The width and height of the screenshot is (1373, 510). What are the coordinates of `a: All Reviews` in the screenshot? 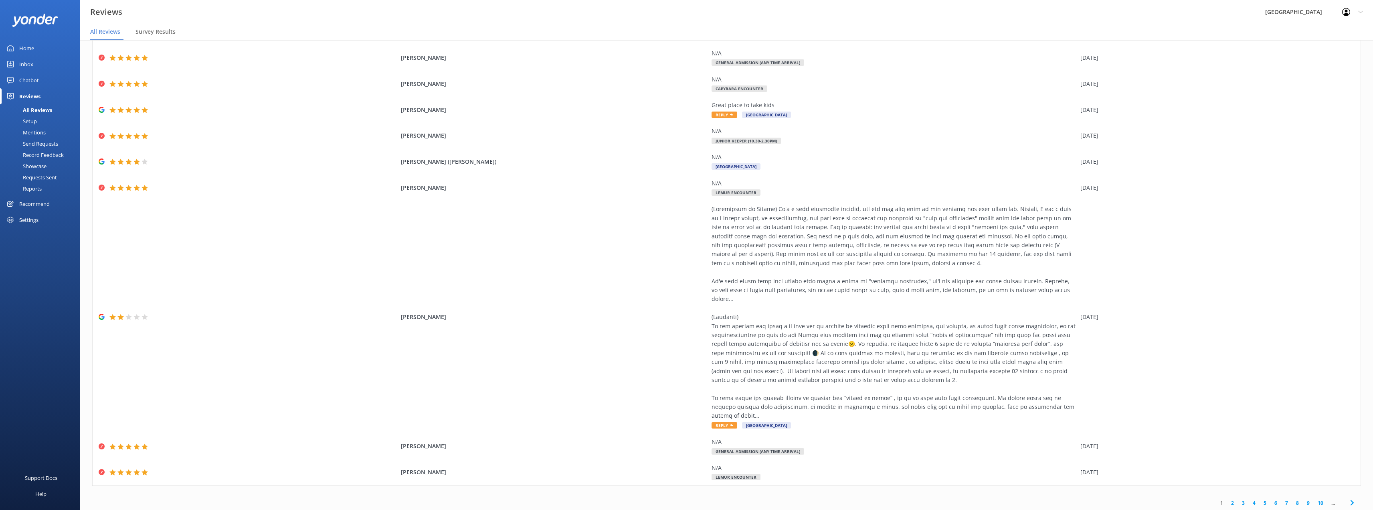 It's located at (42, 110).